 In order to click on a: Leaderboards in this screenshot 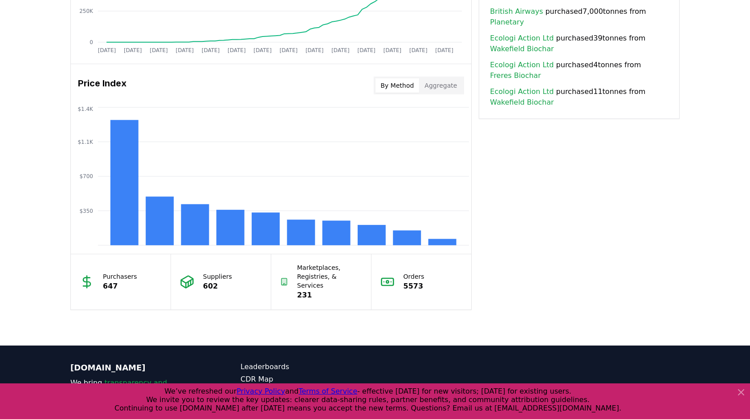, I will do `click(308, 367)`.